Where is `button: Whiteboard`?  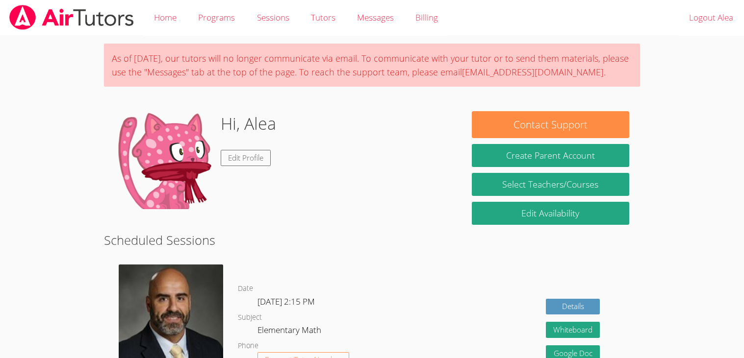 button: Whiteboard is located at coordinates (573, 330).